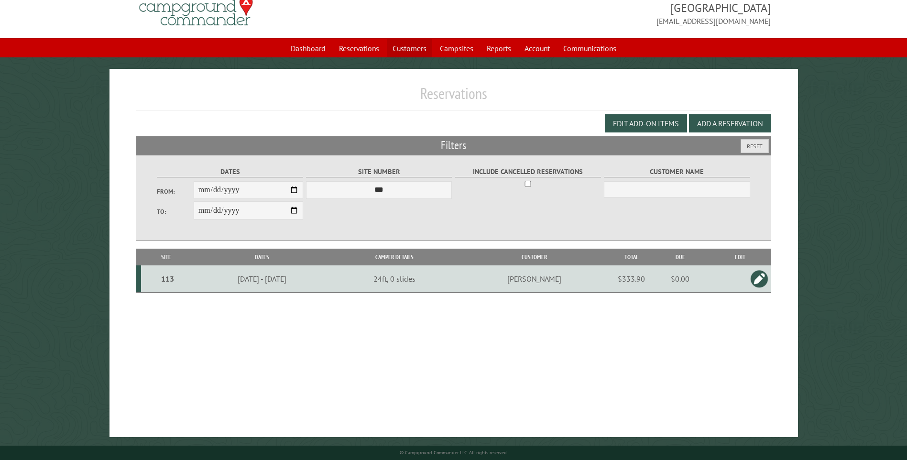  Describe the element at coordinates (409, 48) in the screenshot. I see `a: Customers` at that location.